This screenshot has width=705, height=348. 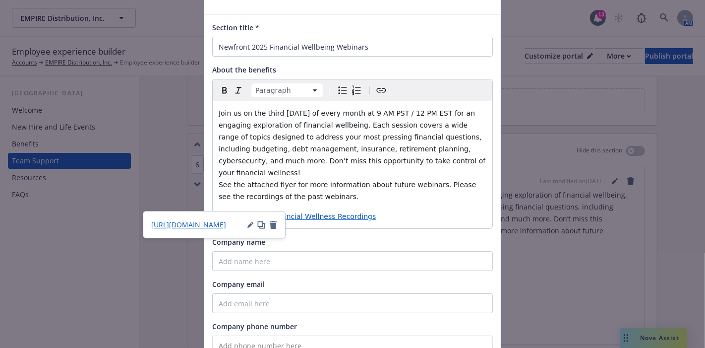 What do you see at coordinates (350, 90) in the screenshot?
I see `div: toggle group` at bounding box center [350, 90].